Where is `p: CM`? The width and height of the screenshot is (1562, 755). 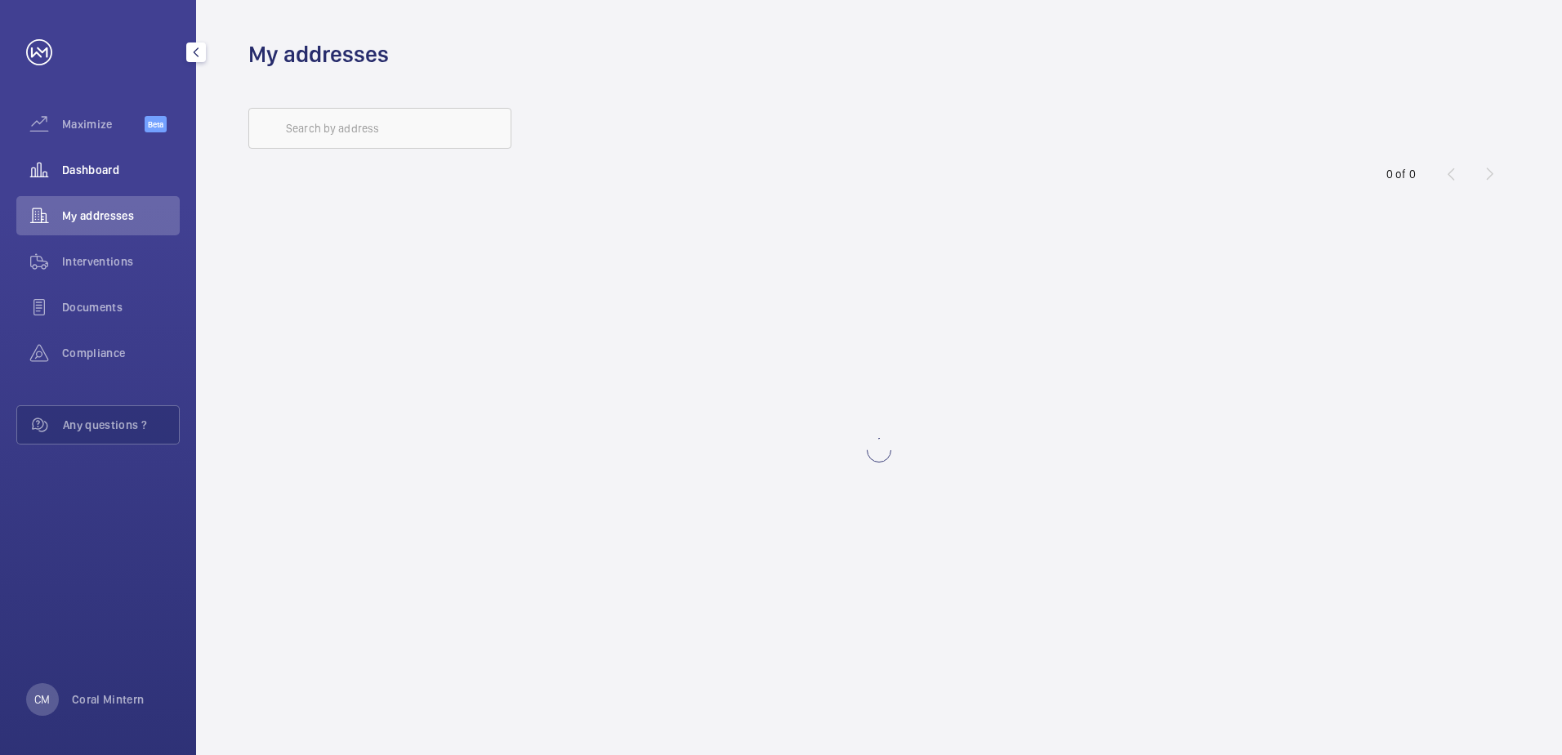
p: CM is located at coordinates (42, 699).